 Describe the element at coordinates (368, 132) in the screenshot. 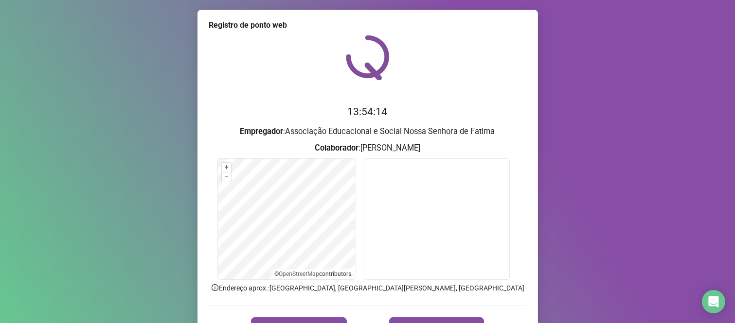

I see `h3: : Associação Educacional e Social Nossa Senhora de Fatima` at that location.